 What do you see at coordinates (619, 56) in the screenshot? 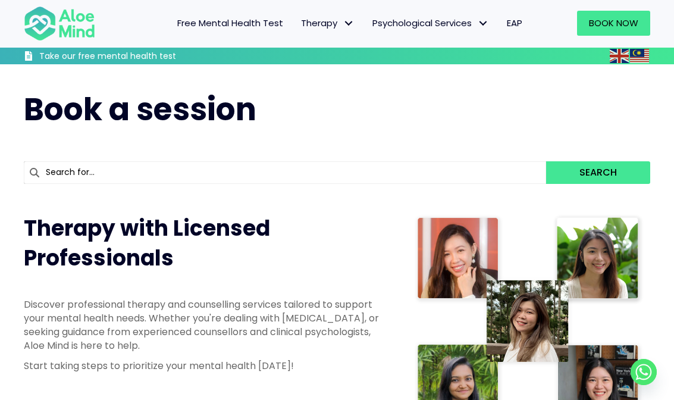
I see `img: en` at bounding box center [619, 56].